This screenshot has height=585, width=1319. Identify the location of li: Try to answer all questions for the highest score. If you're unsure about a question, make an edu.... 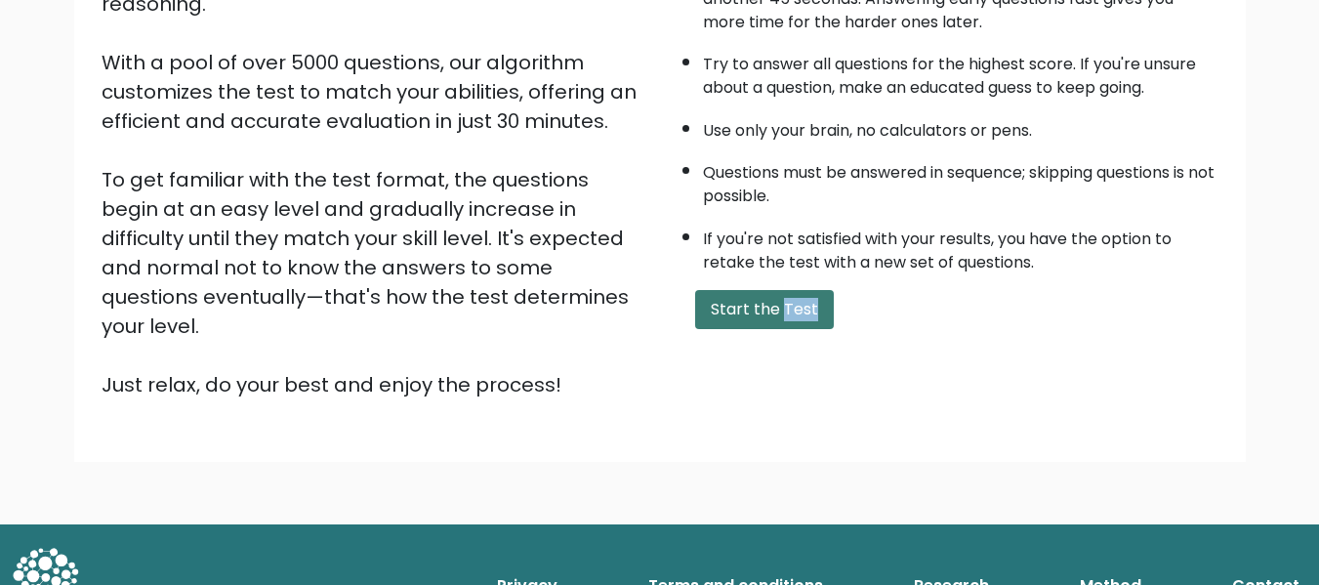
(960, 71).